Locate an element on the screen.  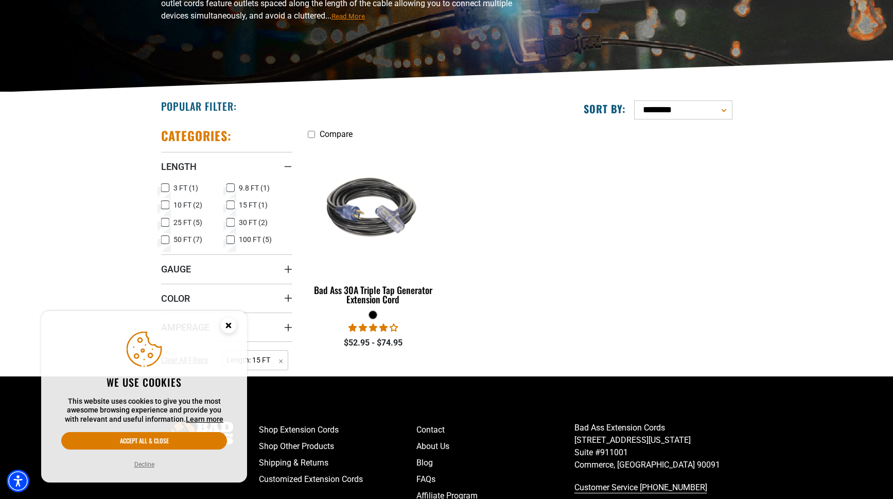
span: Length is located at coordinates (179, 166).